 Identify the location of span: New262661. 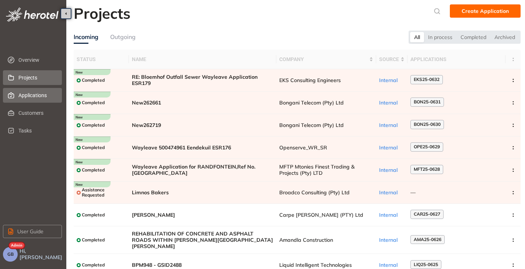
(203, 103).